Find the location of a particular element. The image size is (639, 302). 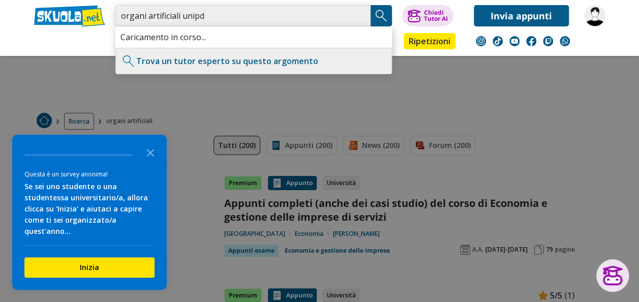

img: twitch is located at coordinates (548, 41).